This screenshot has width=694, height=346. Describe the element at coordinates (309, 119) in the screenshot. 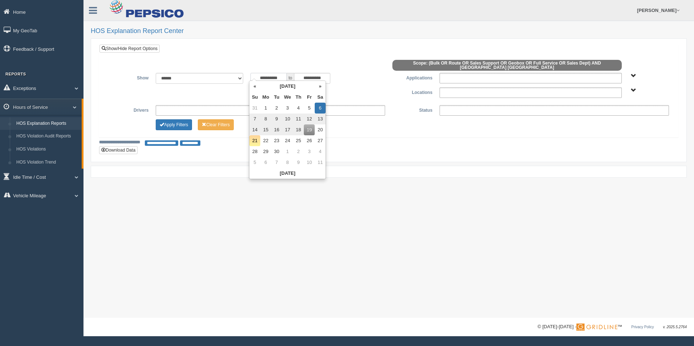

I see `td: 12` at that location.